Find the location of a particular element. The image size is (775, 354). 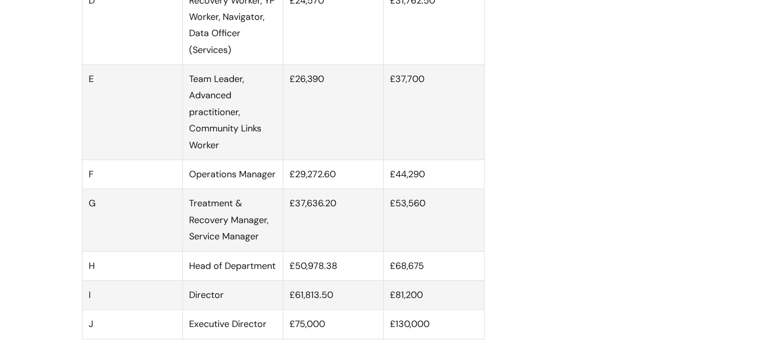

td: I is located at coordinates (132, 295).